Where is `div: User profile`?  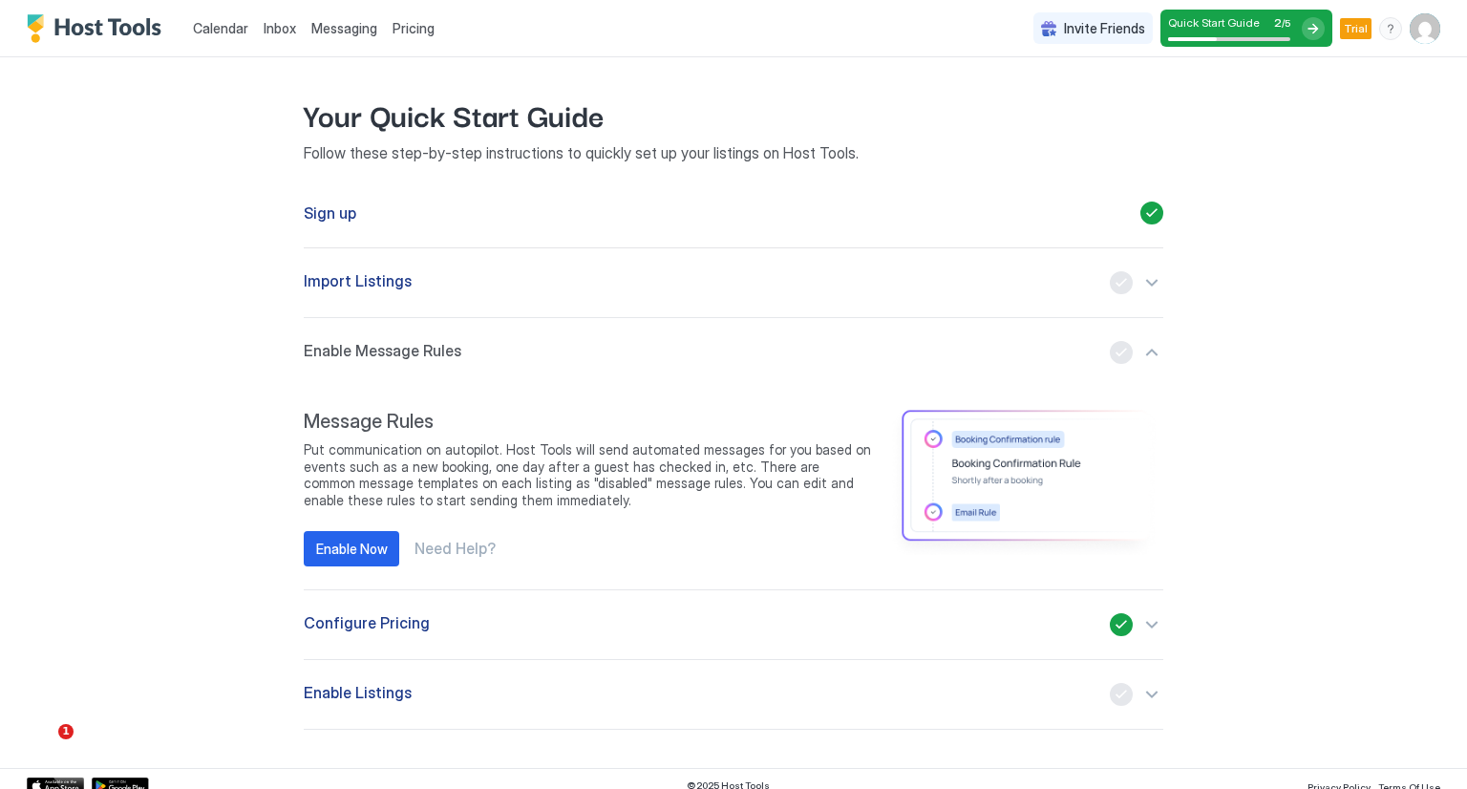 div: User profile is located at coordinates (1425, 29).